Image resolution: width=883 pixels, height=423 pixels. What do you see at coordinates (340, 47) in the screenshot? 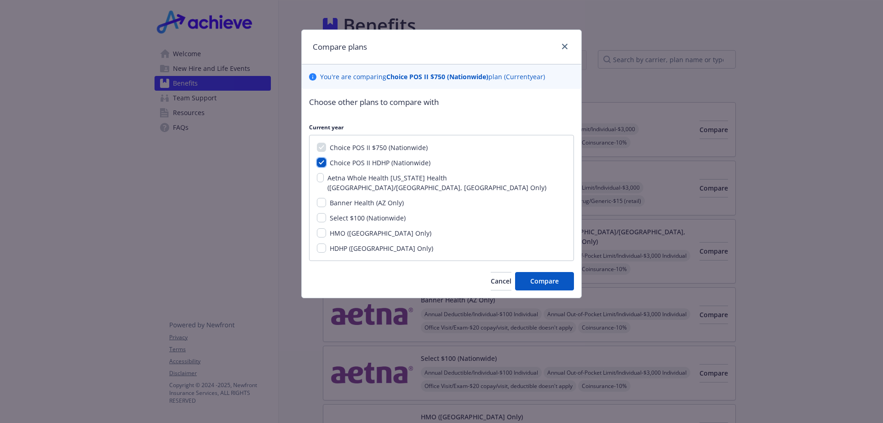
I see `h1: Compare plans` at bounding box center [340, 47].